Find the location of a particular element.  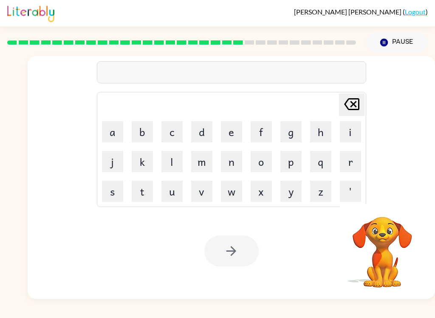

button: h is located at coordinates (321, 132).